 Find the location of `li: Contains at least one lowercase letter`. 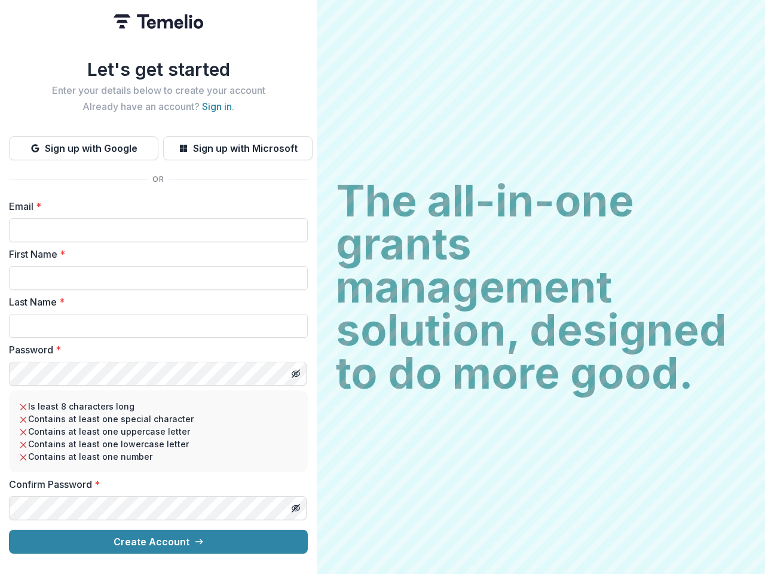

li: Contains at least one lowercase letter is located at coordinates (158, 444).